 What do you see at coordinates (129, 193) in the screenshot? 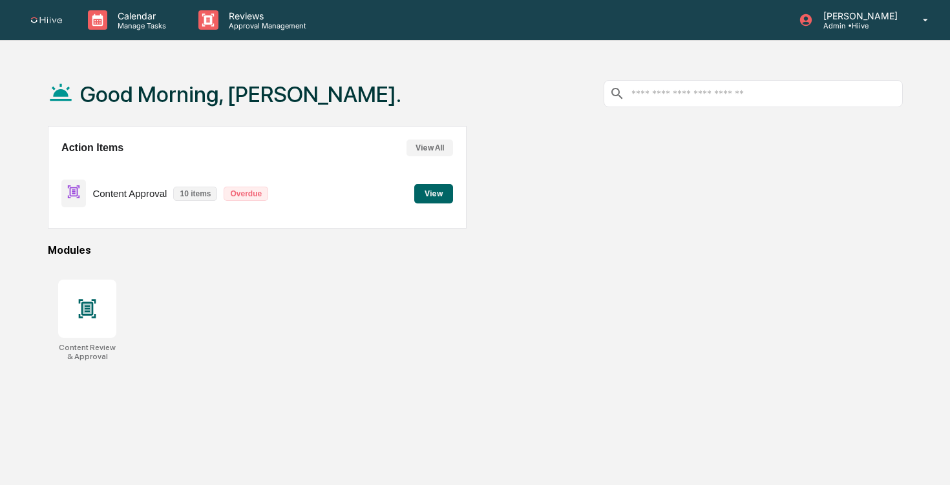
I see `p: Content Approval` at bounding box center [129, 193].